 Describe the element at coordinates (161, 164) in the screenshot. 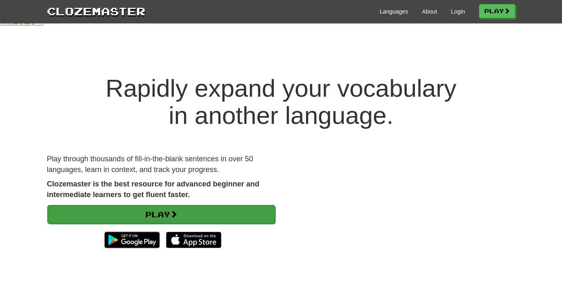

I see `p: Play through thousands of fill-in-the-blank sentences in over 50 languages, learn in context, and...` at that location.